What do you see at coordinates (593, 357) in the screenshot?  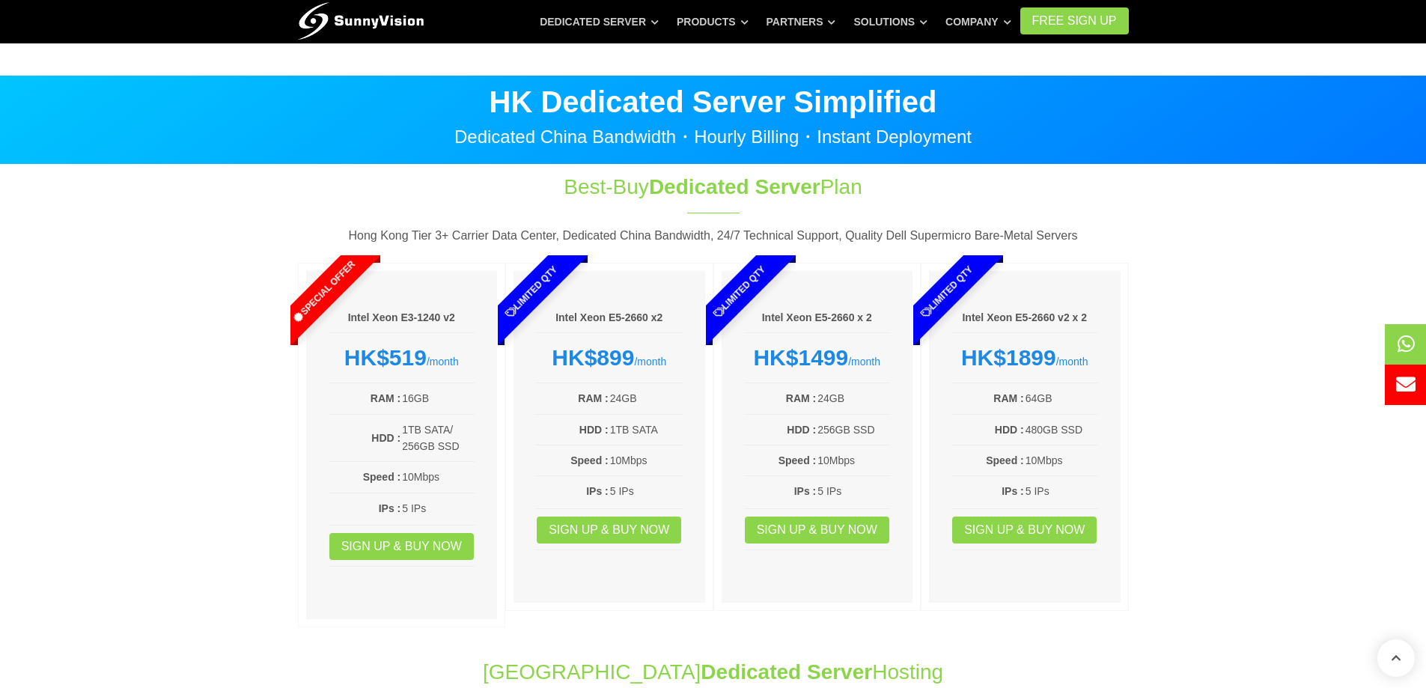 I see `strong: HK$899` at bounding box center [593, 357].